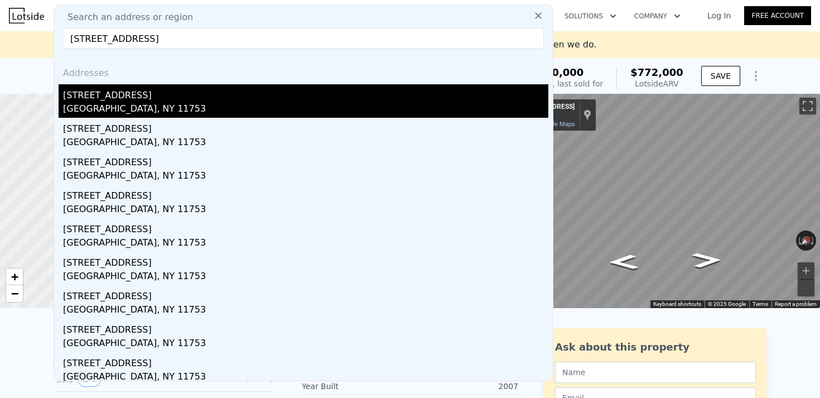  What do you see at coordinates (15, 277) in the screenshot?
I see `a: Zoom in` at bounding box center [15, 277].